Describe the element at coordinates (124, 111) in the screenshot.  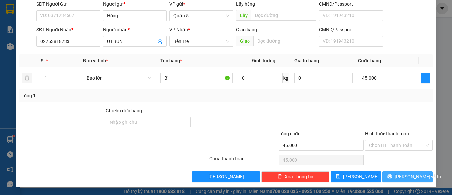
I see `label: Ghi chú đơn hàng` at that location.